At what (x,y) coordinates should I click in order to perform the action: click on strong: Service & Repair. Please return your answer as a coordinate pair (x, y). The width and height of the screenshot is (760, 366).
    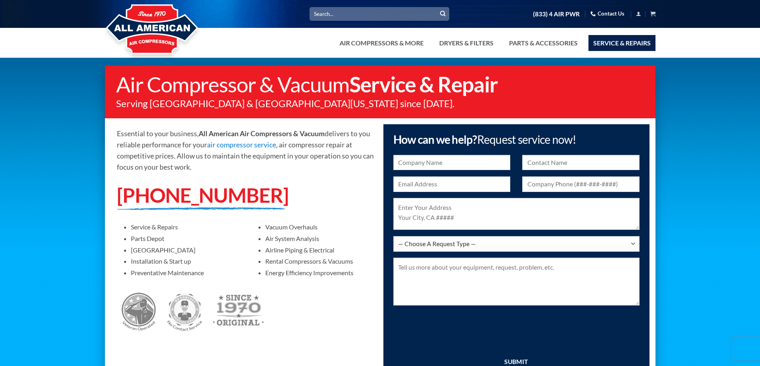
    Looking at the image, I should click on (423, 84).